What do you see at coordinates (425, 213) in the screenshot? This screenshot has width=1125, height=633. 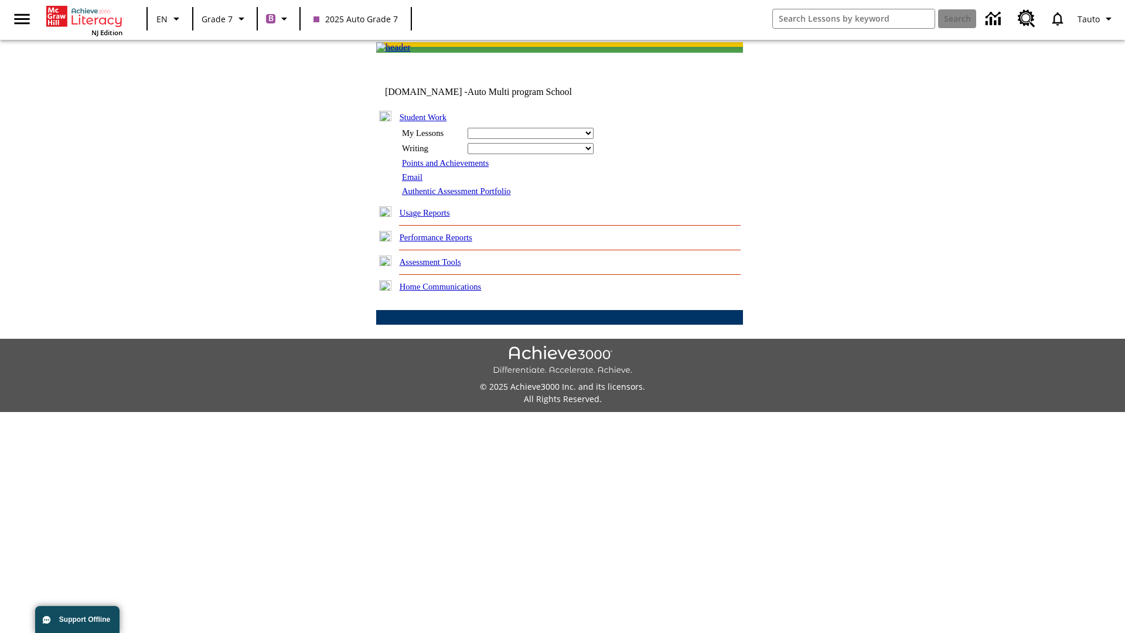 I see `a: Usage Reports` at bounding box center [425, 213].